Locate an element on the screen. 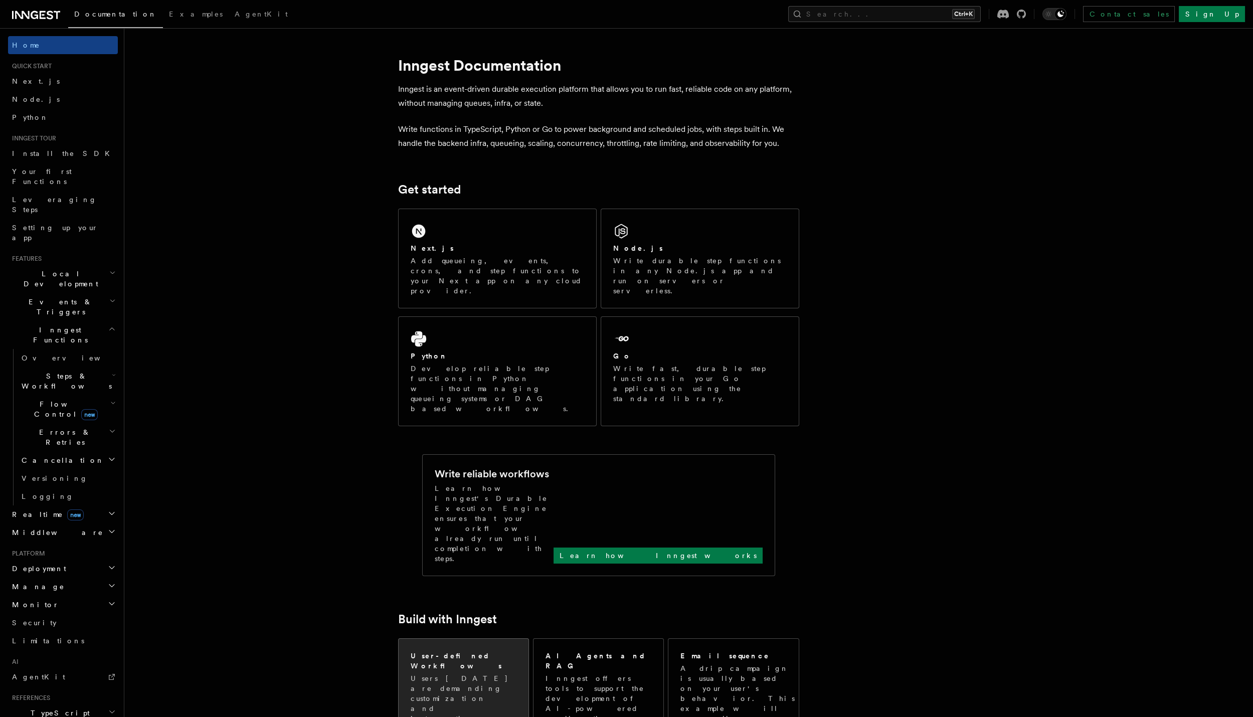 Image resolution: width=1253 pixels, height=717 pixels. button: Realtimenew is located at coordinates (63, 514).